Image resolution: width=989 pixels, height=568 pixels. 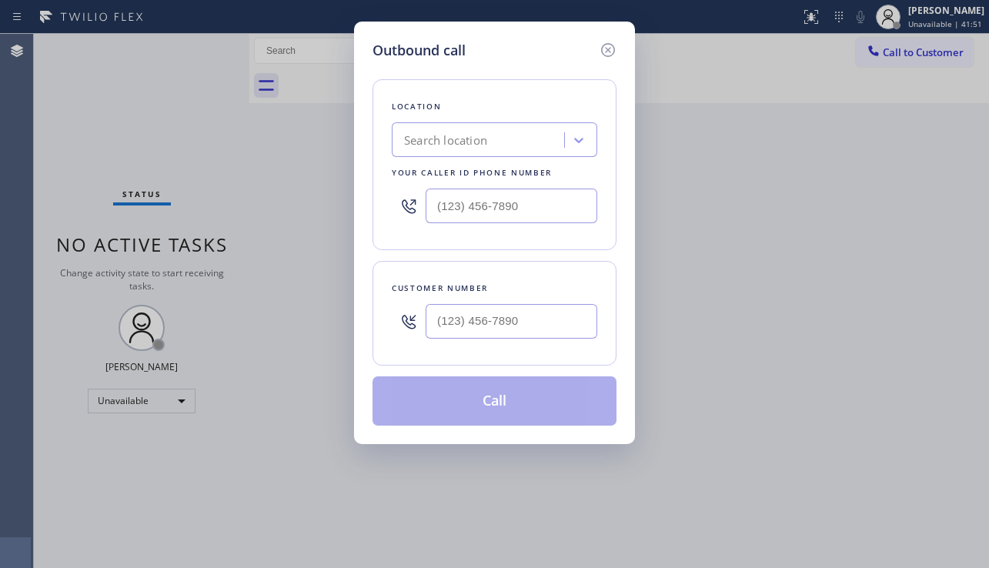 What do you see at coordinates (446, 140) in the screenshot?
I see `div: Search location` at bounding box center [446, 140].